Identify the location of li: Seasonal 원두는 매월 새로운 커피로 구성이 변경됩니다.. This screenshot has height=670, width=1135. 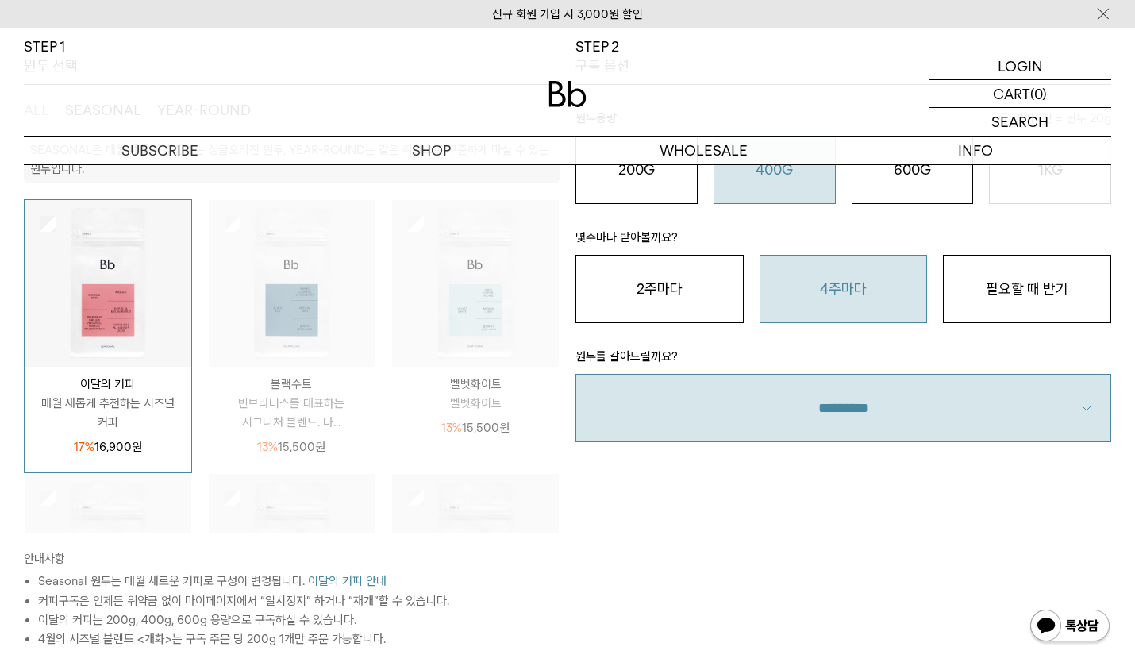
(298, 581).